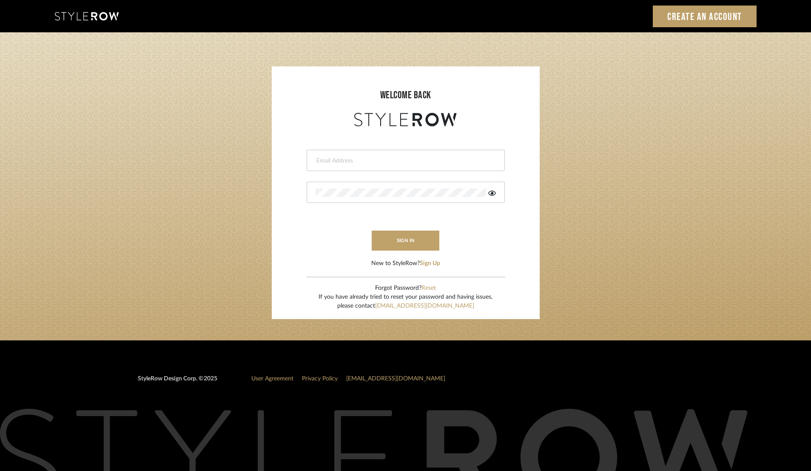  What do you see at coordinates (177, 382) in the screenshot?
I see `div: StyleRow Design Corp. ©2025` at bounding box center [177, 382].